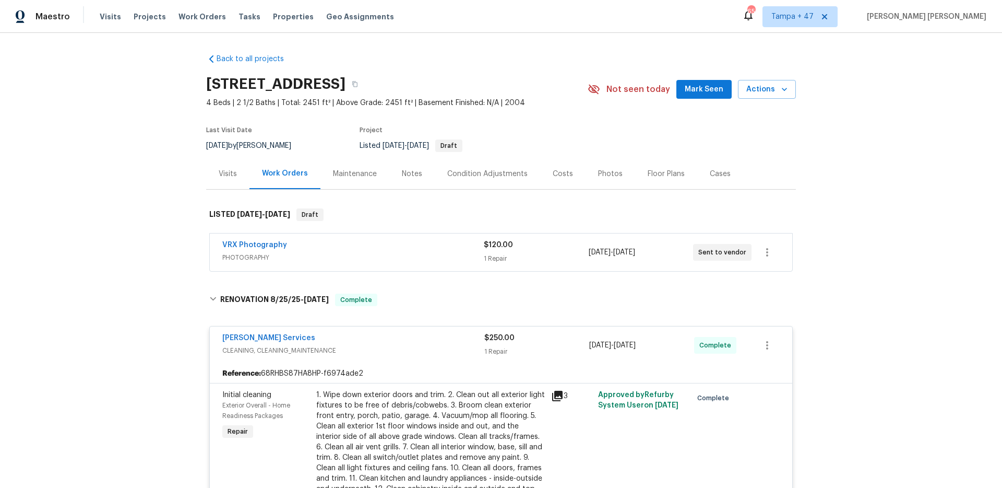  I want to click on div: Photos, so click(610, 174).